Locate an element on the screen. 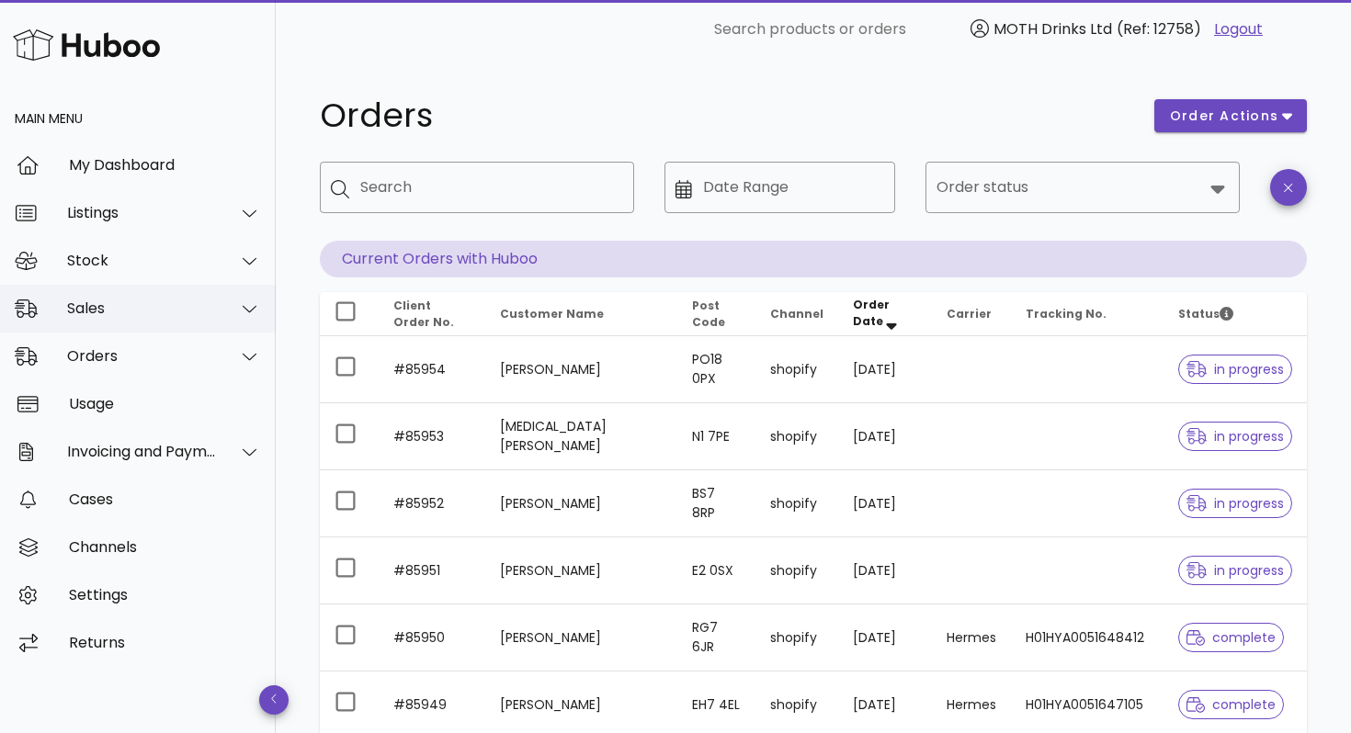 This screenshot has height=733, width=1351. a: Logout is located at coordinates (1238, 29).